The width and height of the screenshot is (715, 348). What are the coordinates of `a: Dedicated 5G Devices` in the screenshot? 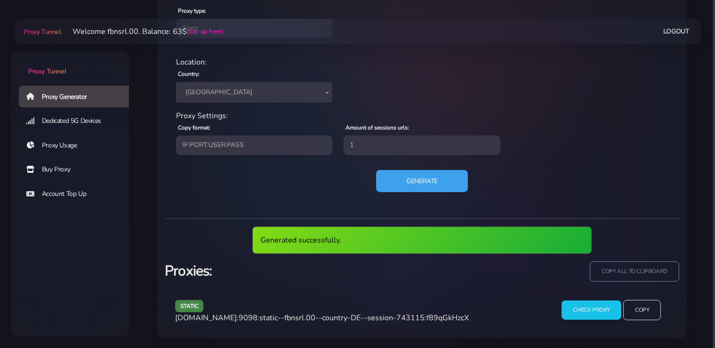 It's located at (78, 121).